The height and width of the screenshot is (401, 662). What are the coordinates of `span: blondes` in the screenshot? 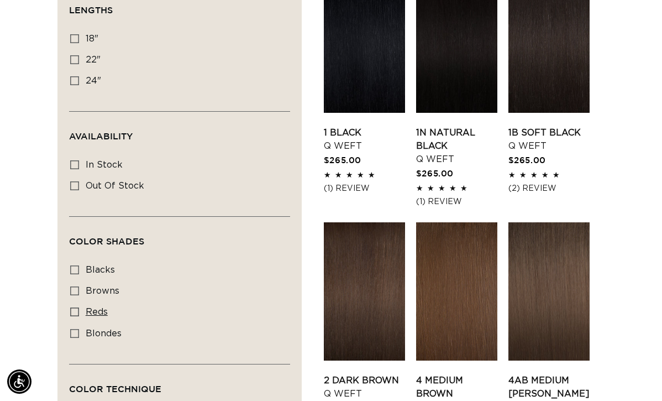 It's located at (103, 333).